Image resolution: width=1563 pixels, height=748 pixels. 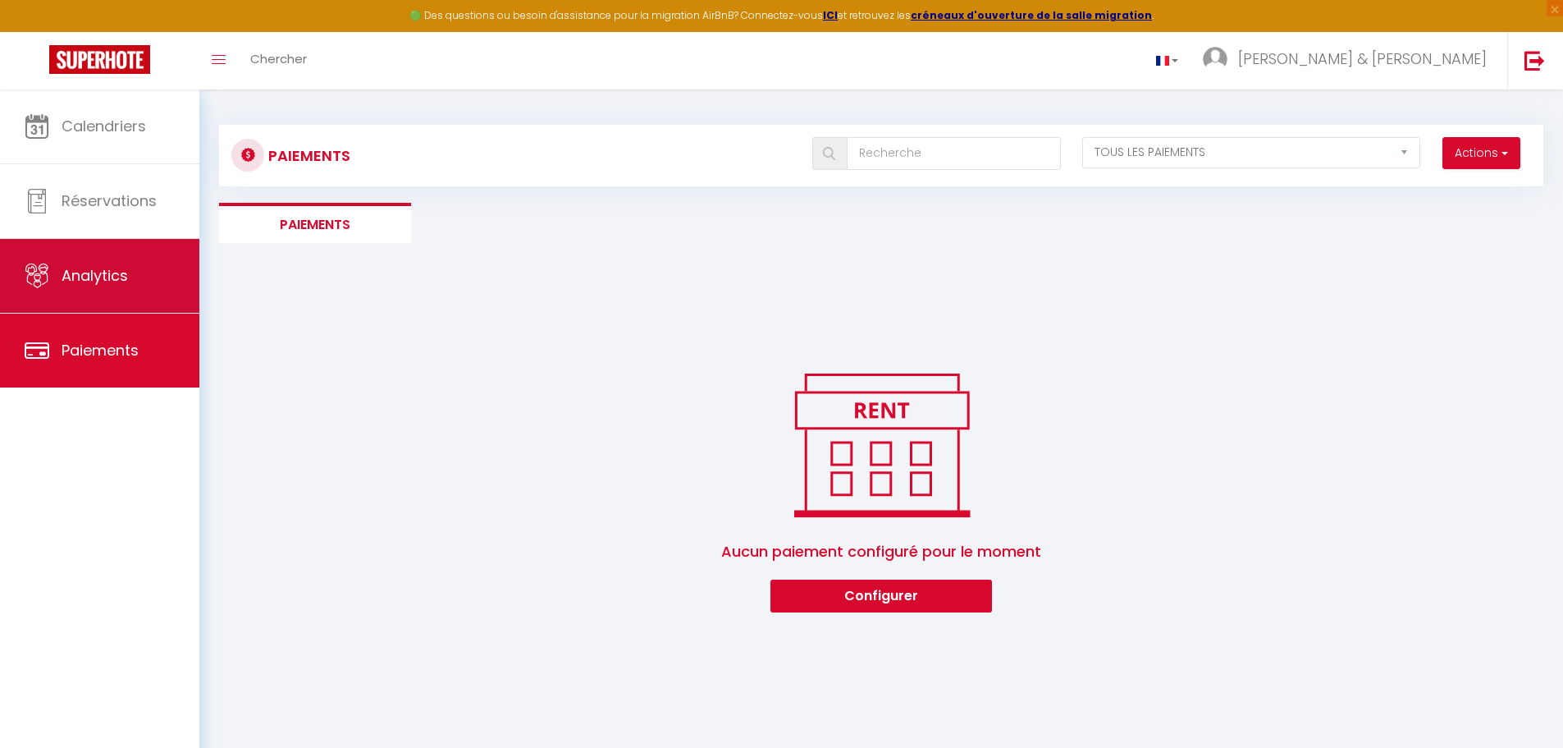 I want to click on input: Recherche, so click(x=954, y=153).